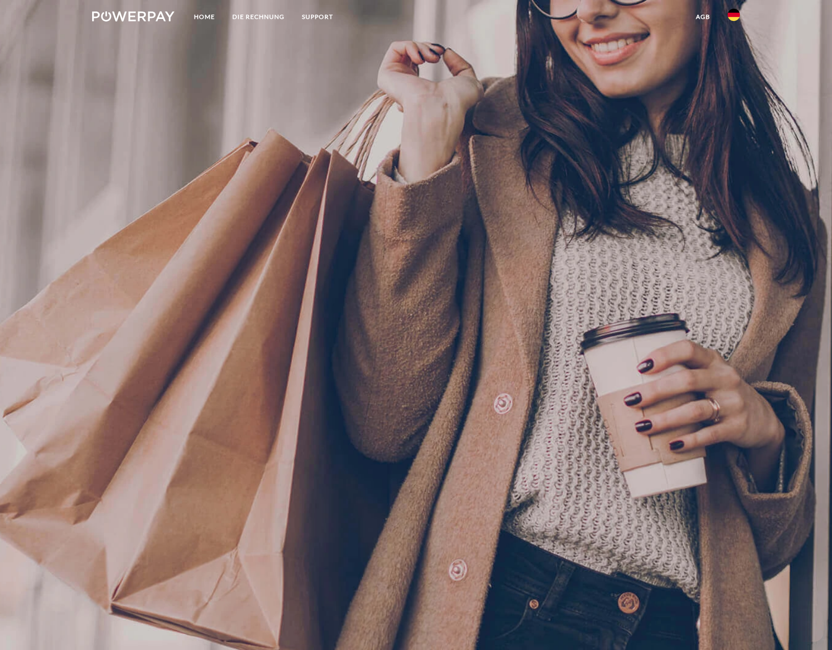 This screenshot has width=832, height=650. I want to click on a: DIE RECHNUNG, so click(258, 17).